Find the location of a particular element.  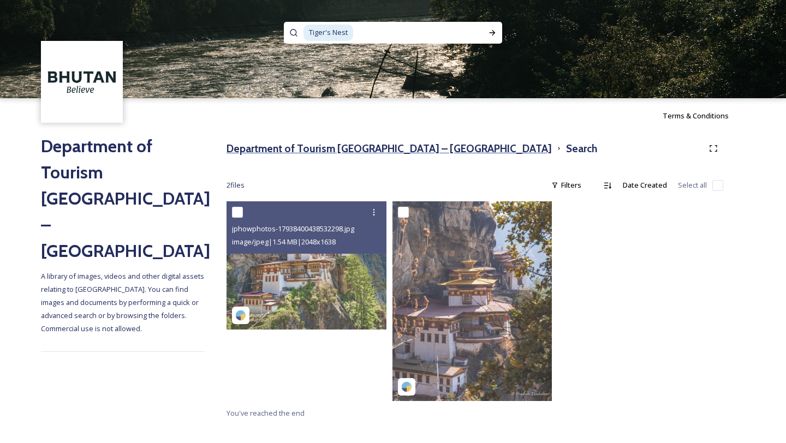

span: image/jpeg | 1.54 MB | 2048 x 1638 is located at coordinates (284, 242).